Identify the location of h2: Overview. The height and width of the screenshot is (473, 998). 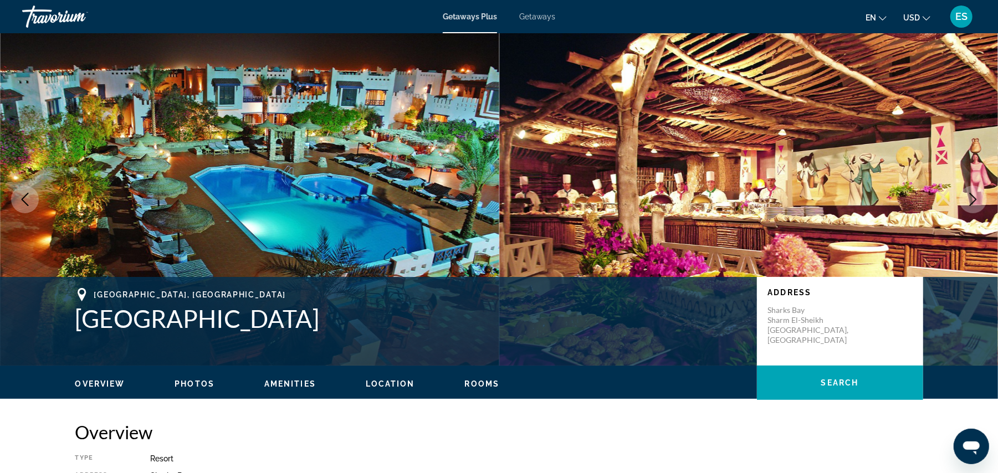
(499, 432).